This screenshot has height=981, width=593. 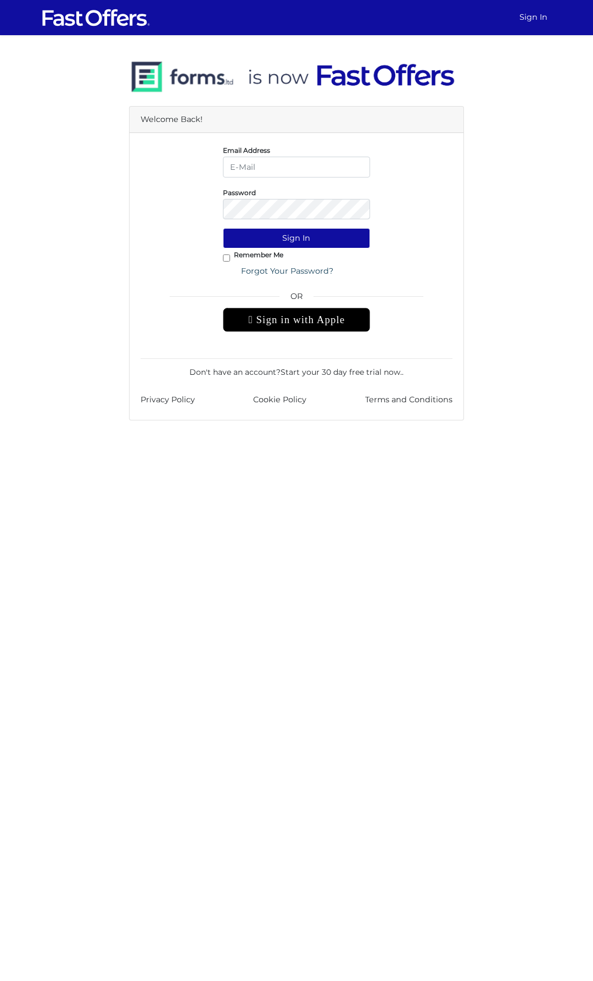 What do you see at coordinates (297, 238) in the screenshot?
I see `button: Sign In` at bounding box center [297, 238].